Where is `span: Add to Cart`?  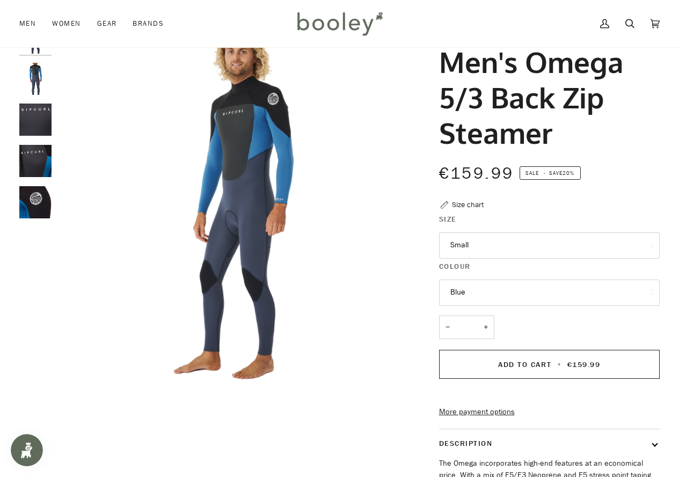 span: Add to Cart is located at coordinates (525, 365).